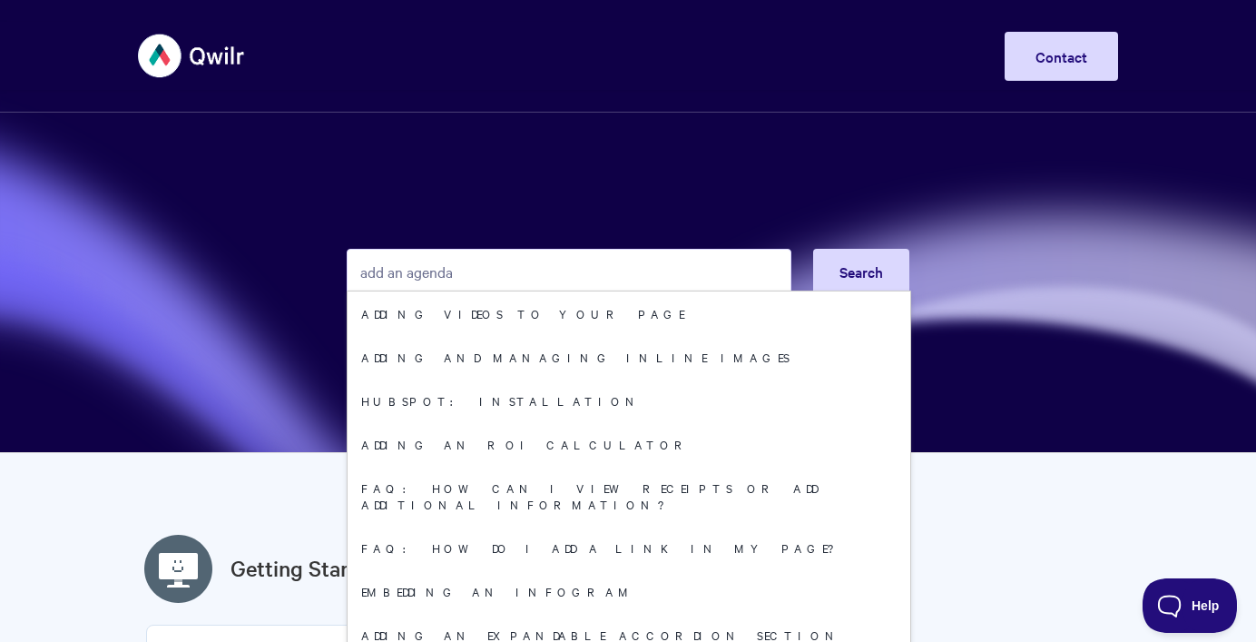  Describe the element at coordinates (629, 591) in the screenshot. I see `a: Embedding an Infogram` at that location.